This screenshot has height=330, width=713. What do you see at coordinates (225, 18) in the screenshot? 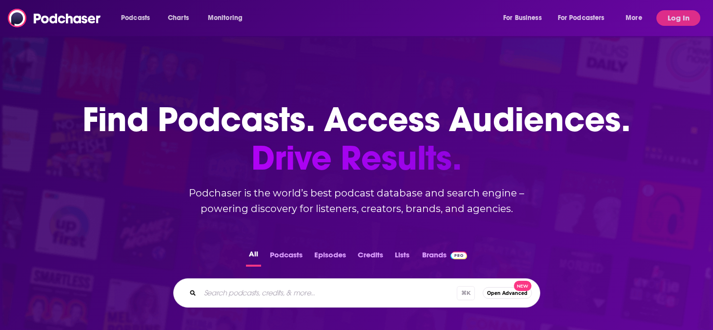
I see `span: Monitoring` at bounding box center [225, 18].